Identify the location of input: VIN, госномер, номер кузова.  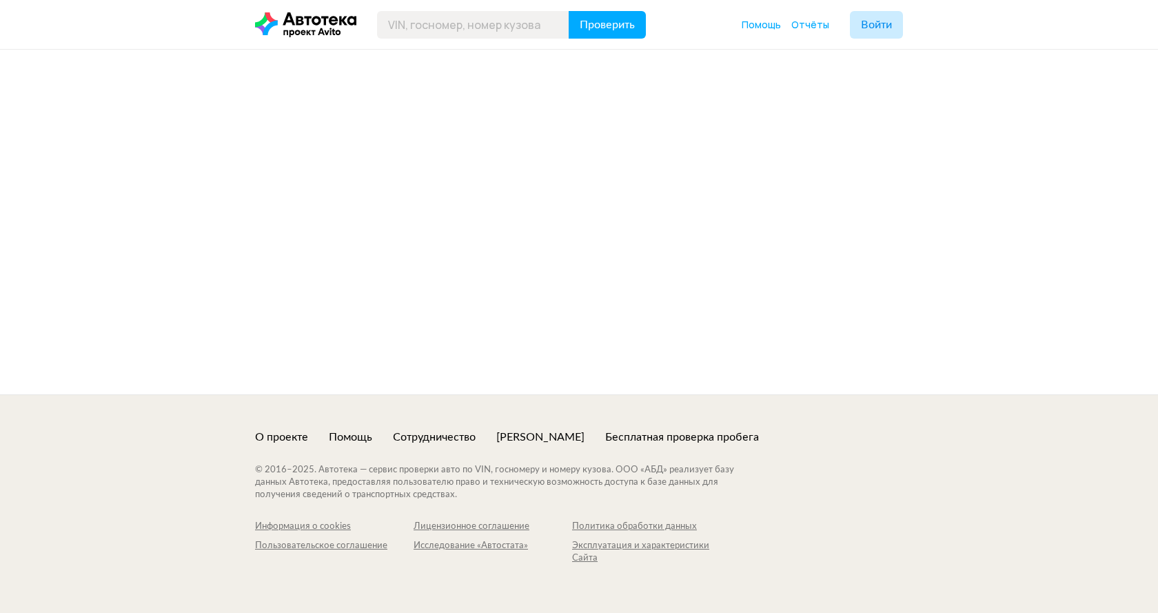
(473, 25).